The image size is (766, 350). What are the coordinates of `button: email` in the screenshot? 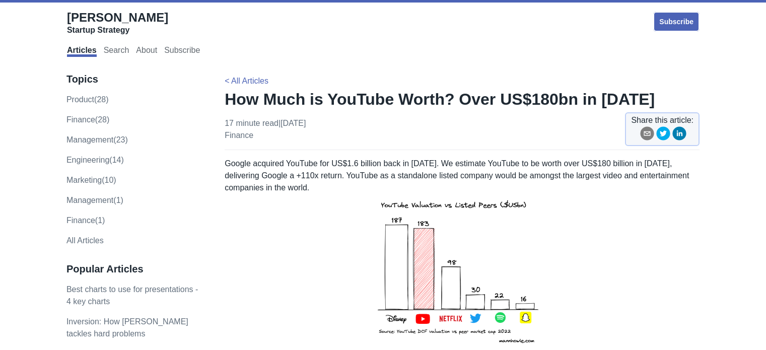 It's located at (647, 135).